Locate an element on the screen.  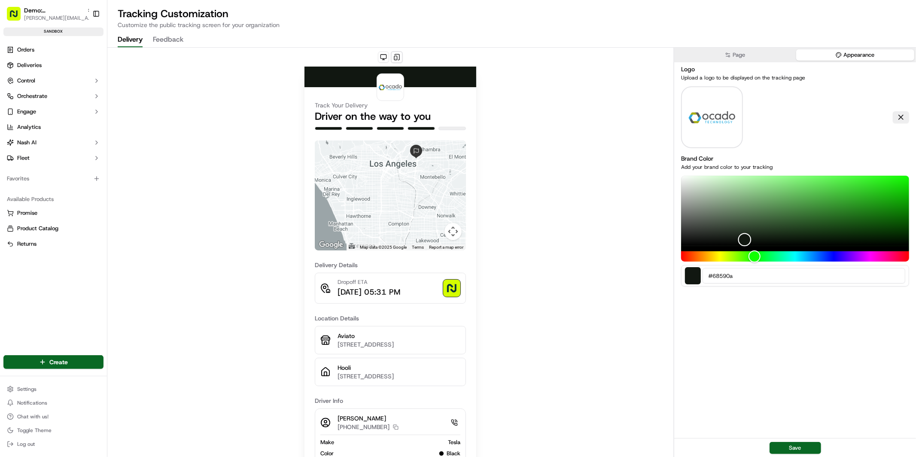
h3: Driver Info is located at coordinates (390, 401).